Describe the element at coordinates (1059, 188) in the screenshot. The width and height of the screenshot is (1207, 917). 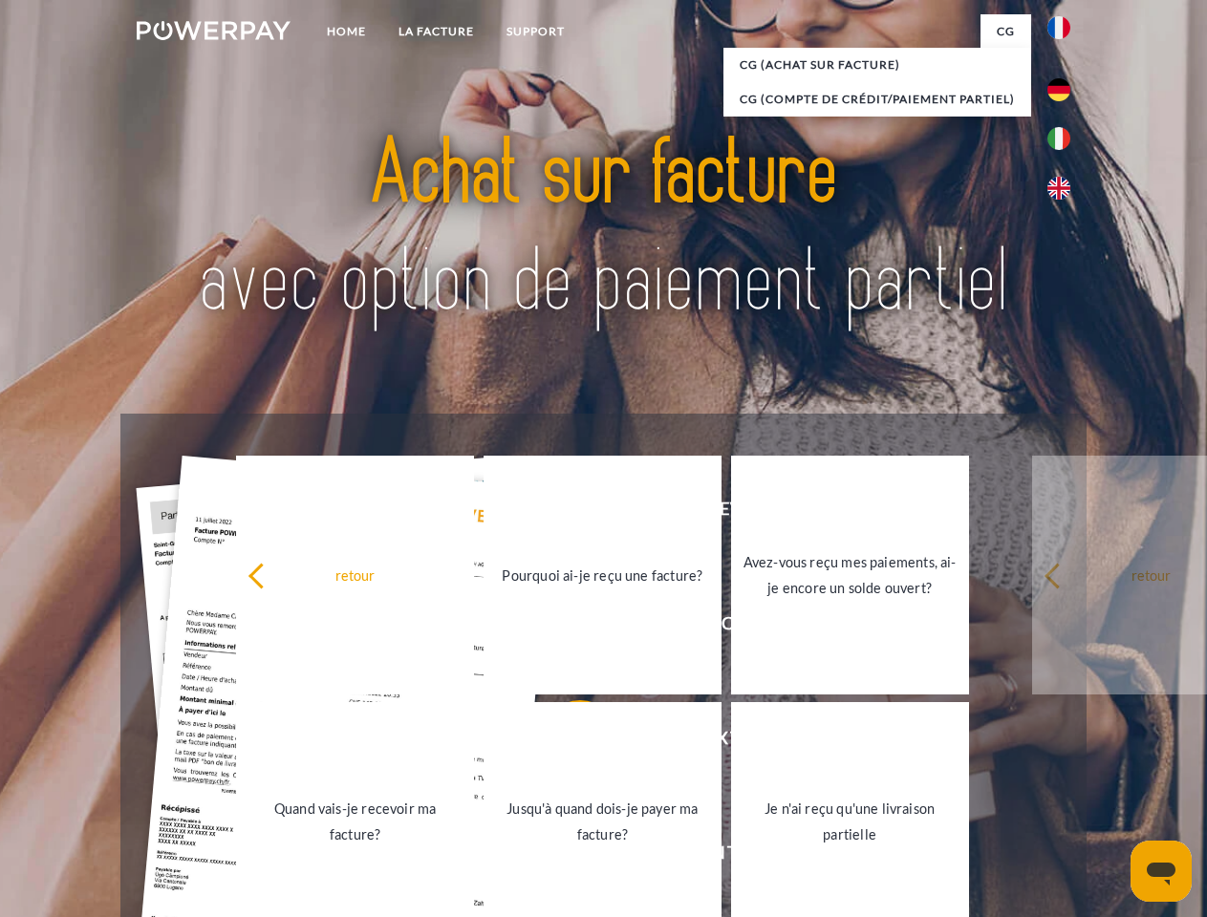
I see `img: en` at that location.